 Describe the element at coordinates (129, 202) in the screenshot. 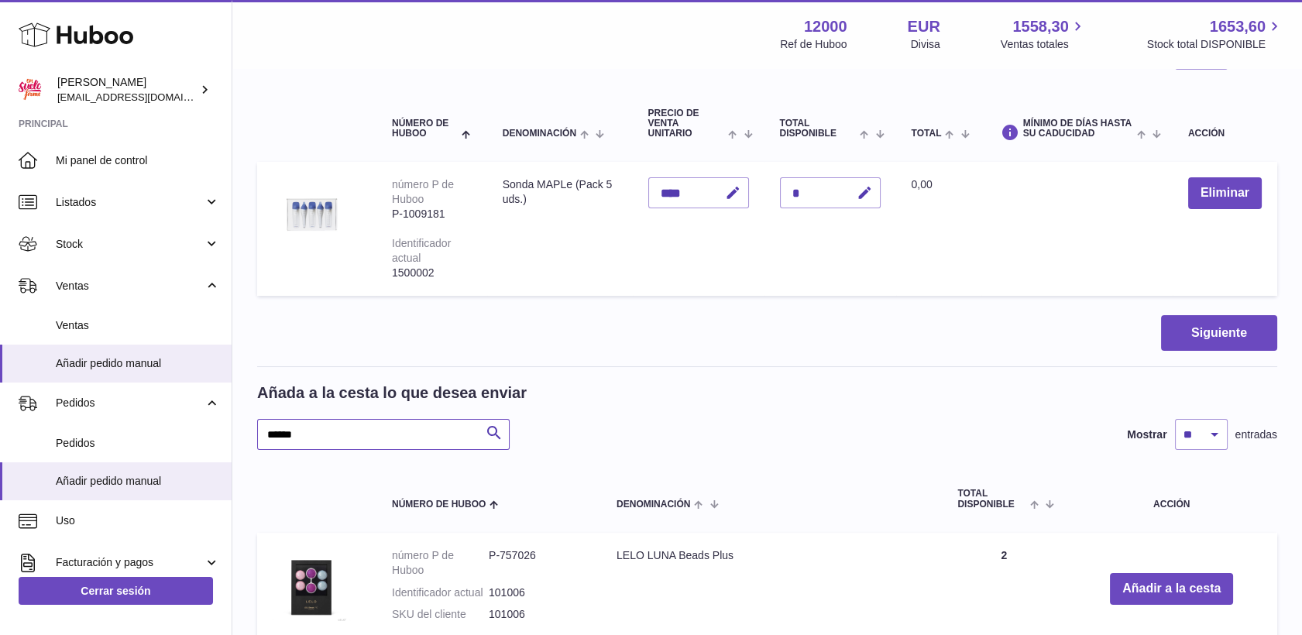

I see `span: Listados` at that location.